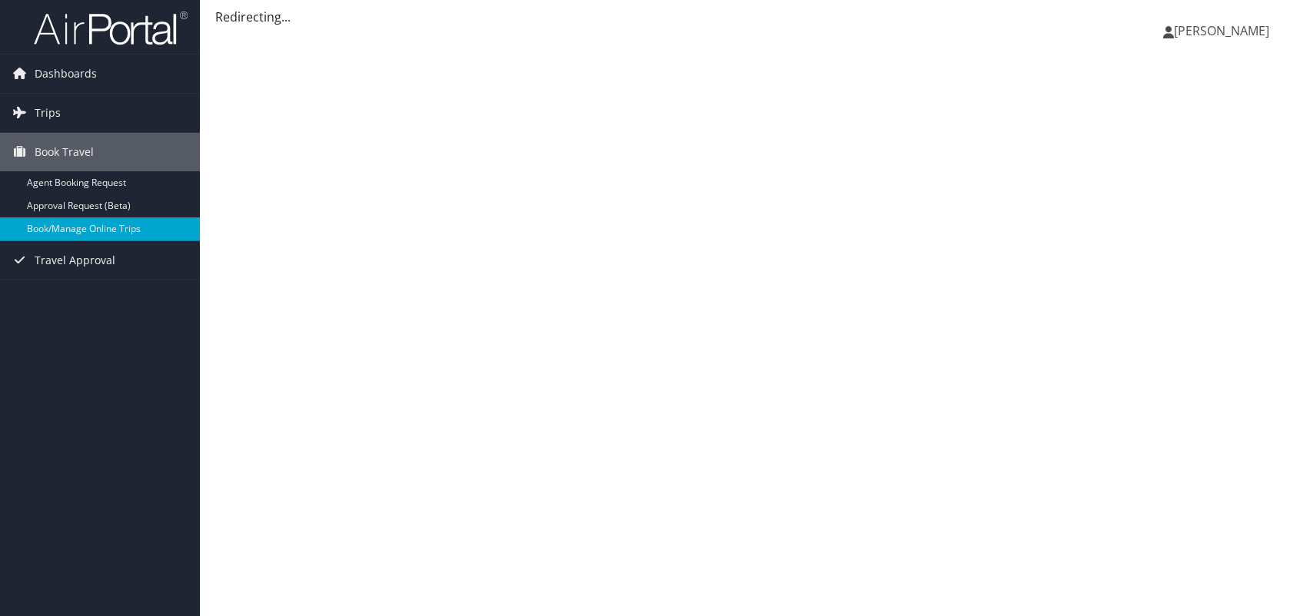 This screenshot has height=616, width=1300. Describe the element at coordinates (75, 261) in the screenshot. I see `span: Travel Approval` at that location.